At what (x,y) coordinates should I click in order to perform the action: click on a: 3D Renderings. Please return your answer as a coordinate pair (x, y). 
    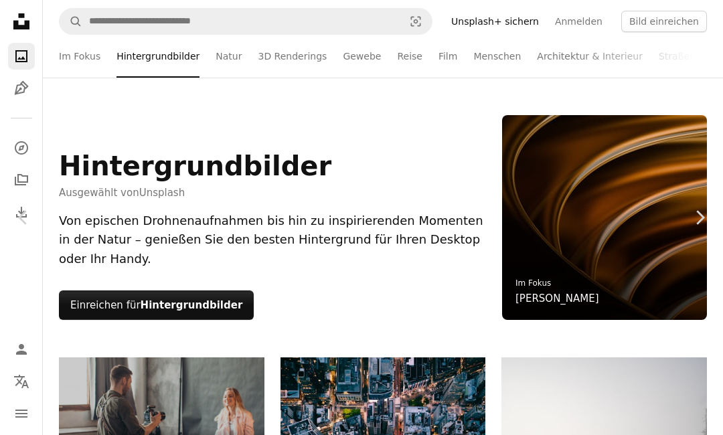
    Looking at the image, I should click on (292, 56).